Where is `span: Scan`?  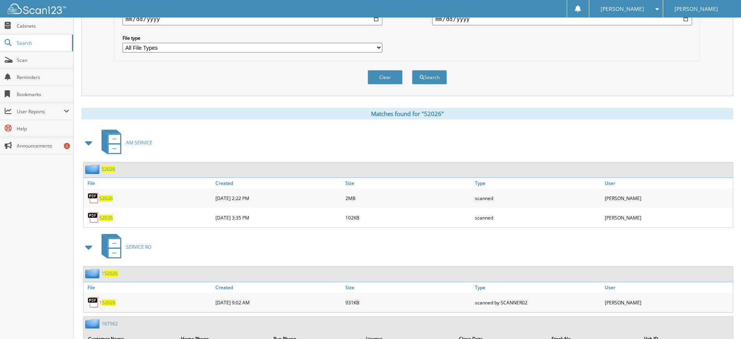
span: Scan is located at coordinates (43, 60).